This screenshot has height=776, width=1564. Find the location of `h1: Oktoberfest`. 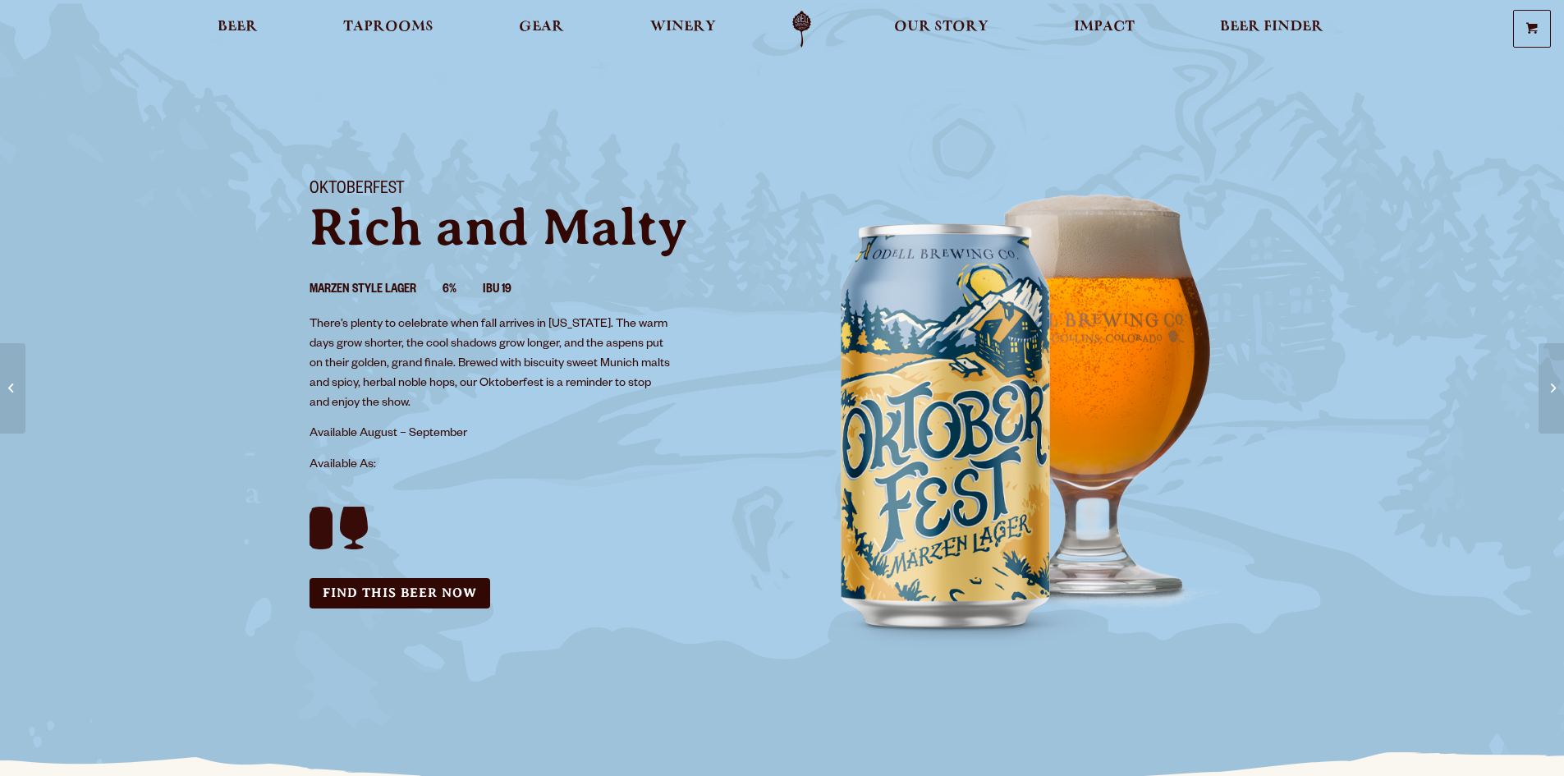

h1: Oktoberfest is located at coordinates (536, 190).